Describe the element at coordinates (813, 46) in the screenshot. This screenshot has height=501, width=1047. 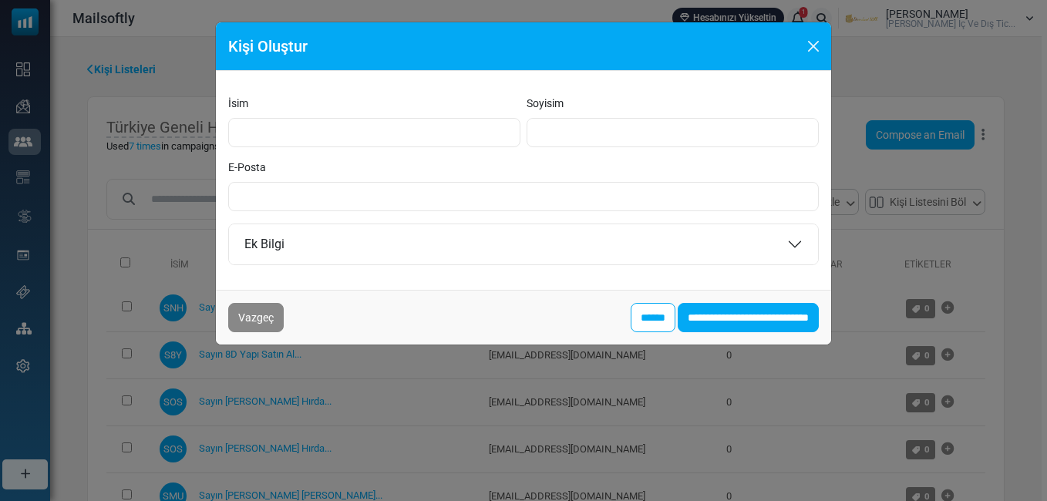
I see `button: Close` at that location.